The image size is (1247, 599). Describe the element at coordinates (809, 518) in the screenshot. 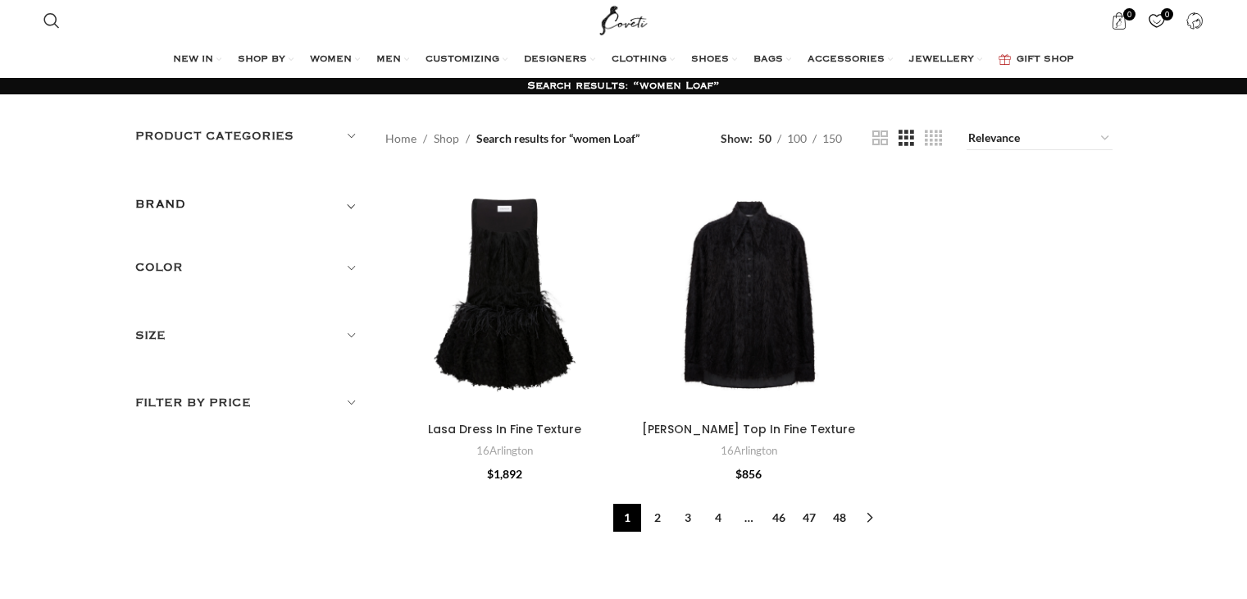

I see `a: Page 47` at that location.